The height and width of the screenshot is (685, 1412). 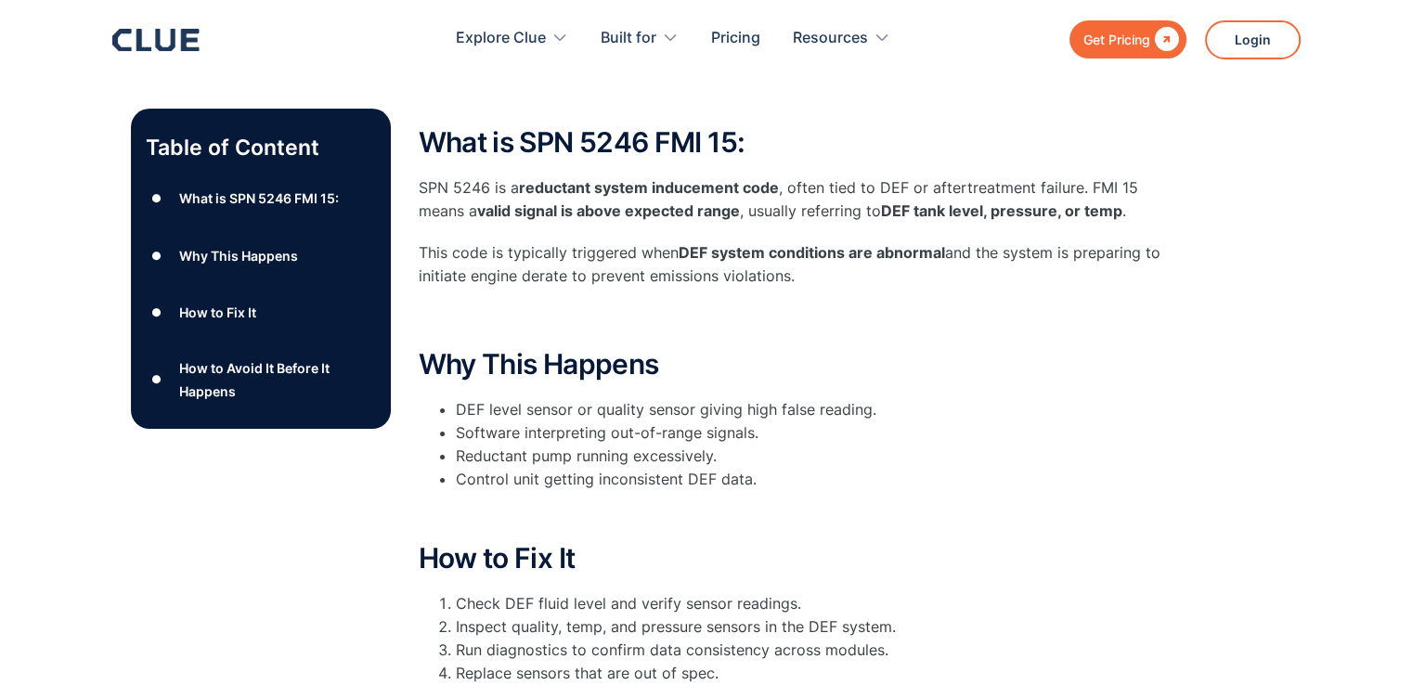 What do you see at coordinates (261, 199) in the screenshot?
I see `a: ●What is SPN 5246 FMI 15:` at bounding box center [261, 199].